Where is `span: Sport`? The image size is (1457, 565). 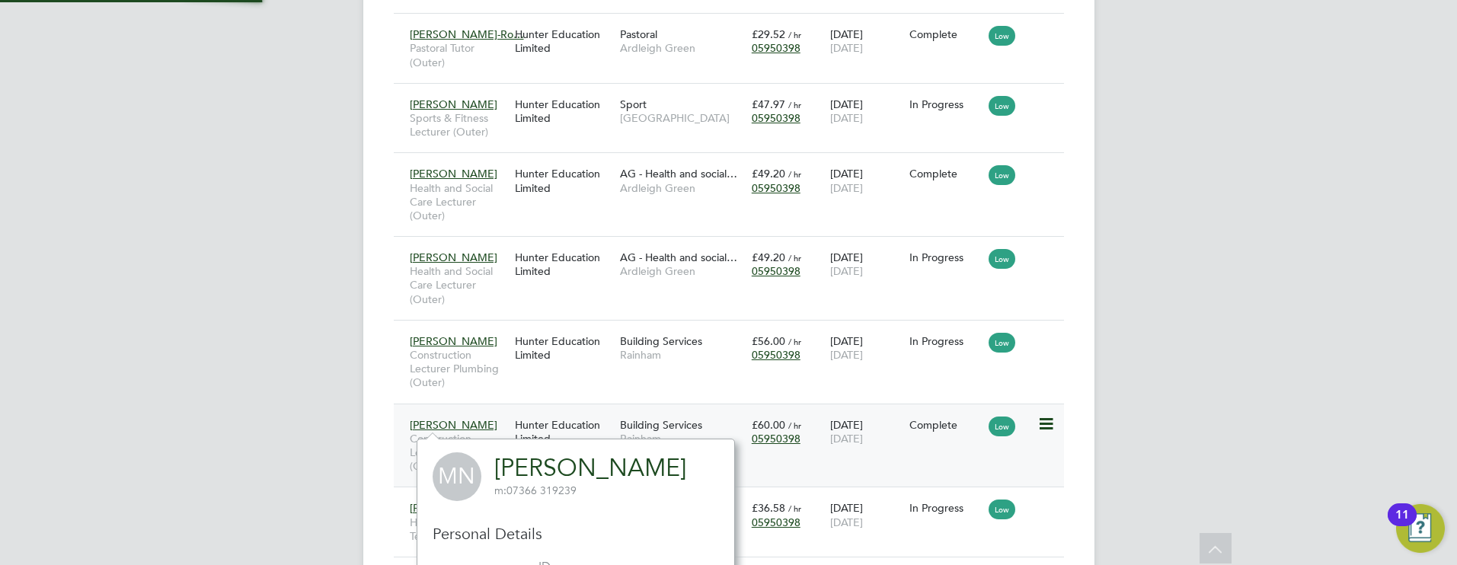 span: Sport is located at coordinates (633, 104).